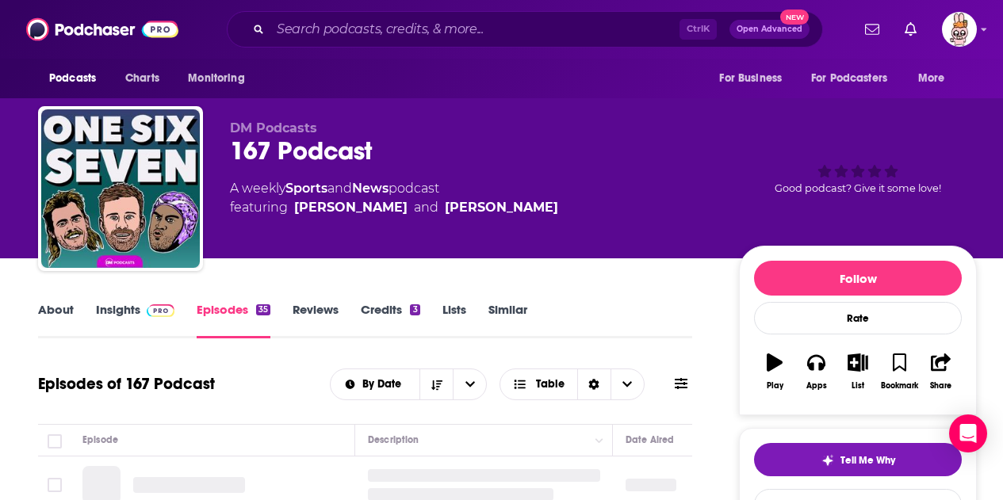 Image resolution: width=1003 pixels, height=500 pixels. I want to click on span: Open Advanced, so click(769, 29).